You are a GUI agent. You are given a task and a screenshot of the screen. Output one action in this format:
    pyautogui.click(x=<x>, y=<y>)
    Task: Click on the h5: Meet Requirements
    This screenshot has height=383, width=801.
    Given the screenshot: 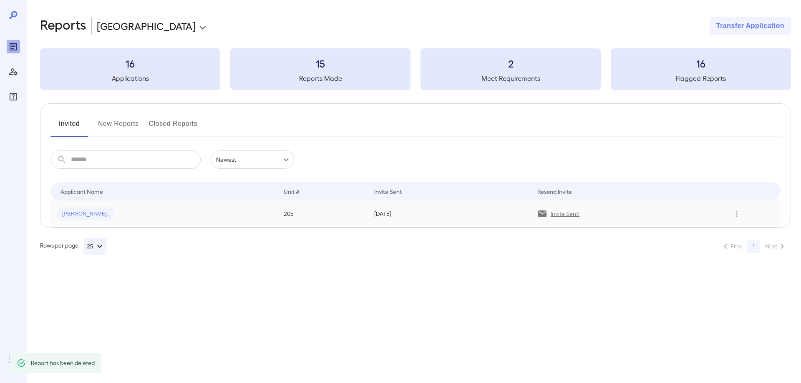 What is the action you would take?
    pyautogui.click(x=511, y=78)
    